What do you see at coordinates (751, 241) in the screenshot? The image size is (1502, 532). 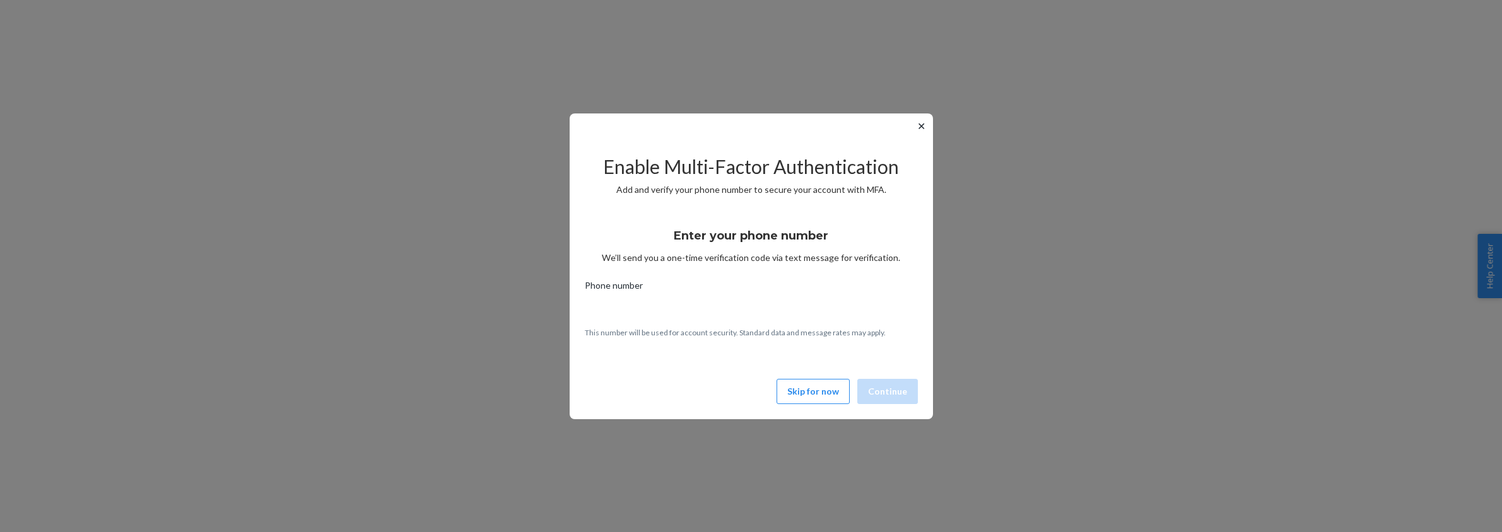 I see `div: We’ll send you a one-time verification code via text message for verification.` at bounding box center [751, 241].